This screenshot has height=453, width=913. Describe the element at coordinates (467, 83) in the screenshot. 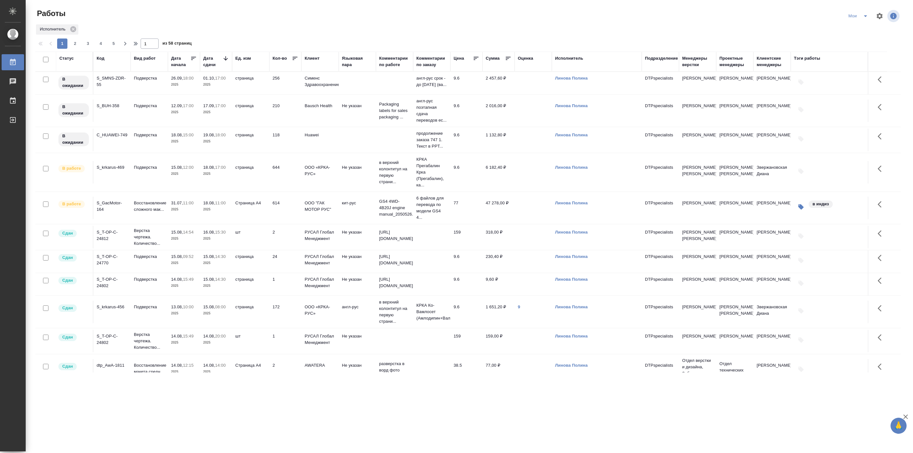

I see `td: 9.6` at that location.